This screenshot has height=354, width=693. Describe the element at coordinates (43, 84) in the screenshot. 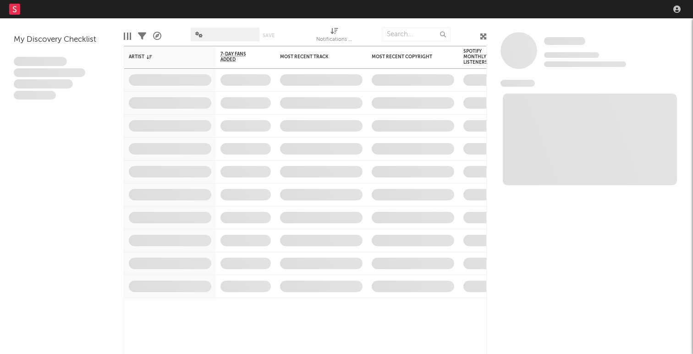

I see `span: Praesent ac interdum` at that location.